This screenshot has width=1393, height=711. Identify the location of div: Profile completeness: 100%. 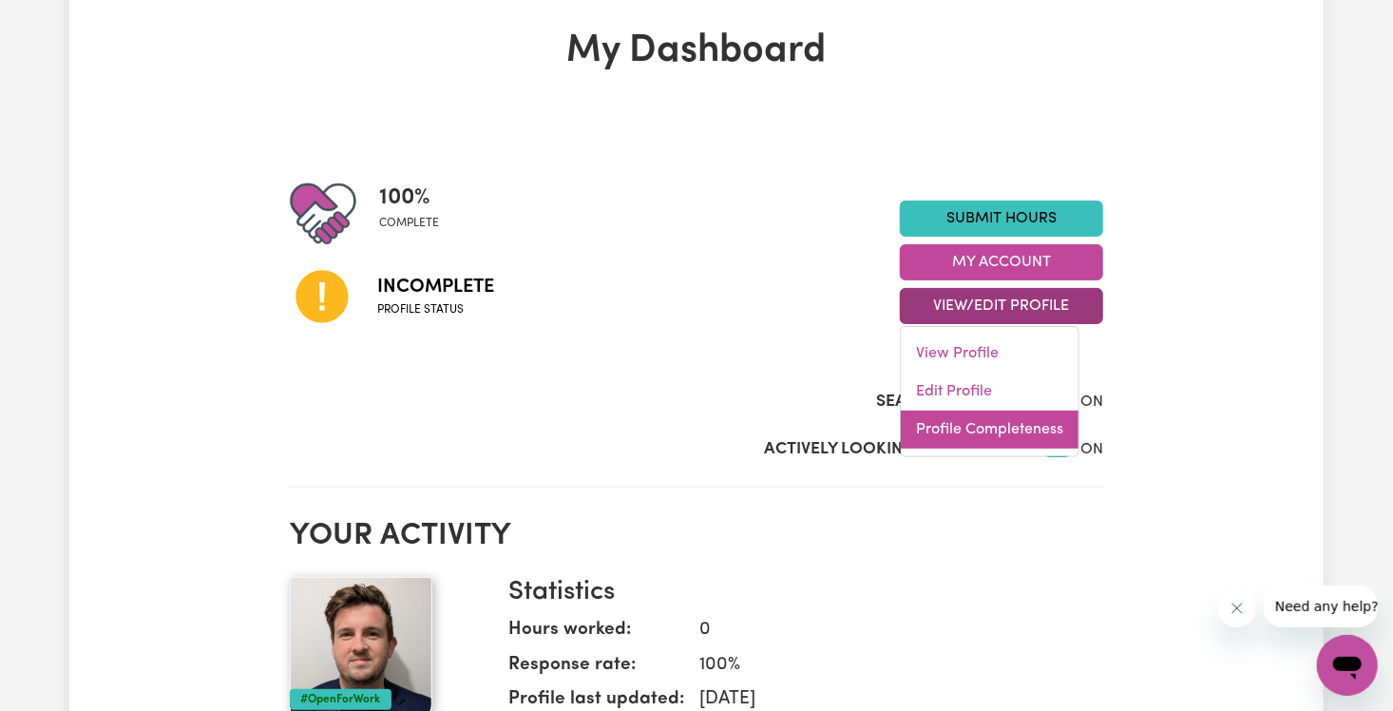
(416, 214).